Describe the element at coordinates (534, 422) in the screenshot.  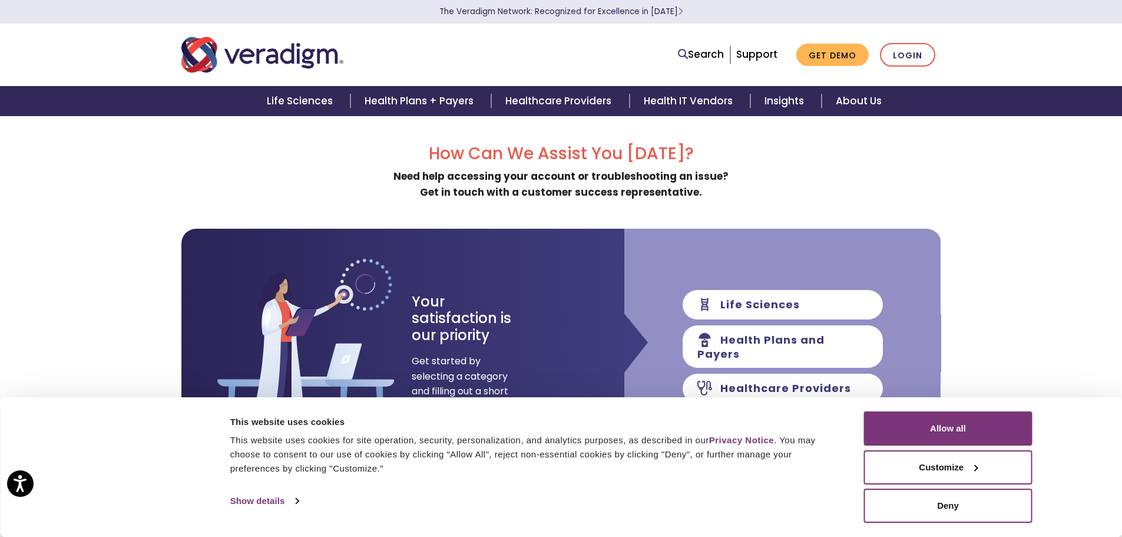
I see `div: This website uses cookies` at that location.